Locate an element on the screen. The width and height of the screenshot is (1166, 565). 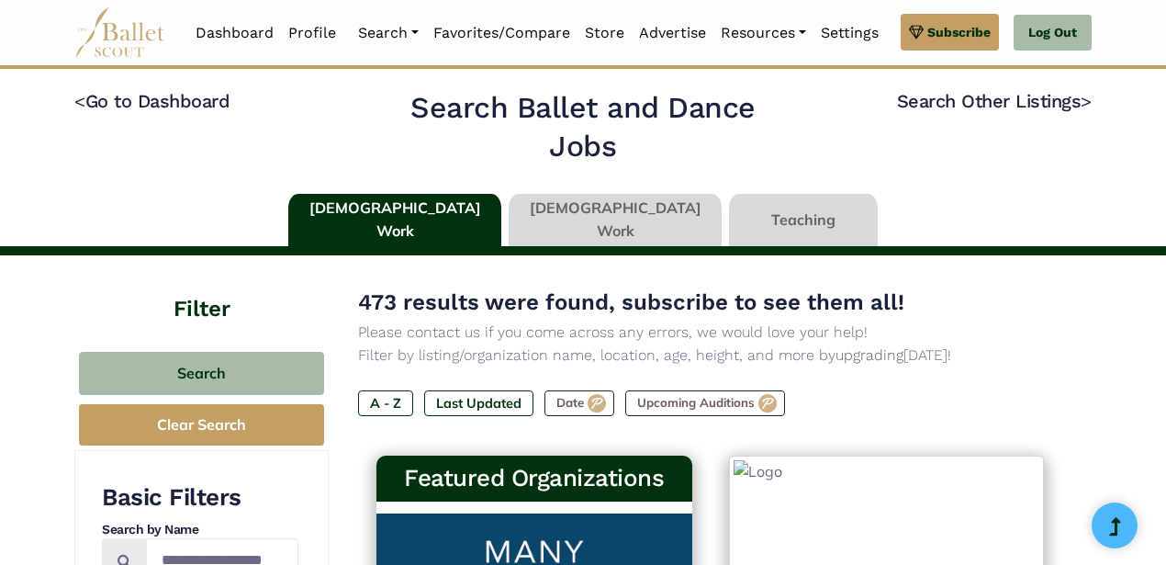
span: Subscribe is located at coordinates (959, 32).